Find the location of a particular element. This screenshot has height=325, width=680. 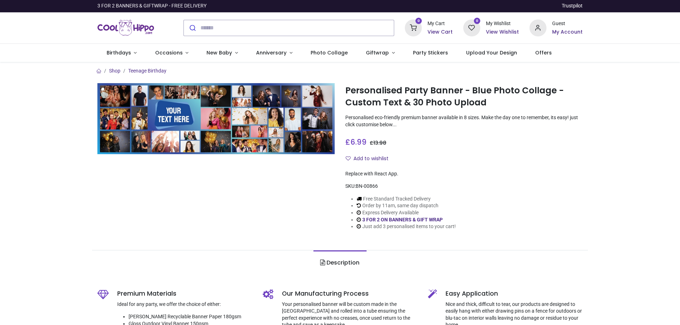

li: Free Standard Tracked Delivery is located at coordinates (406, 199).